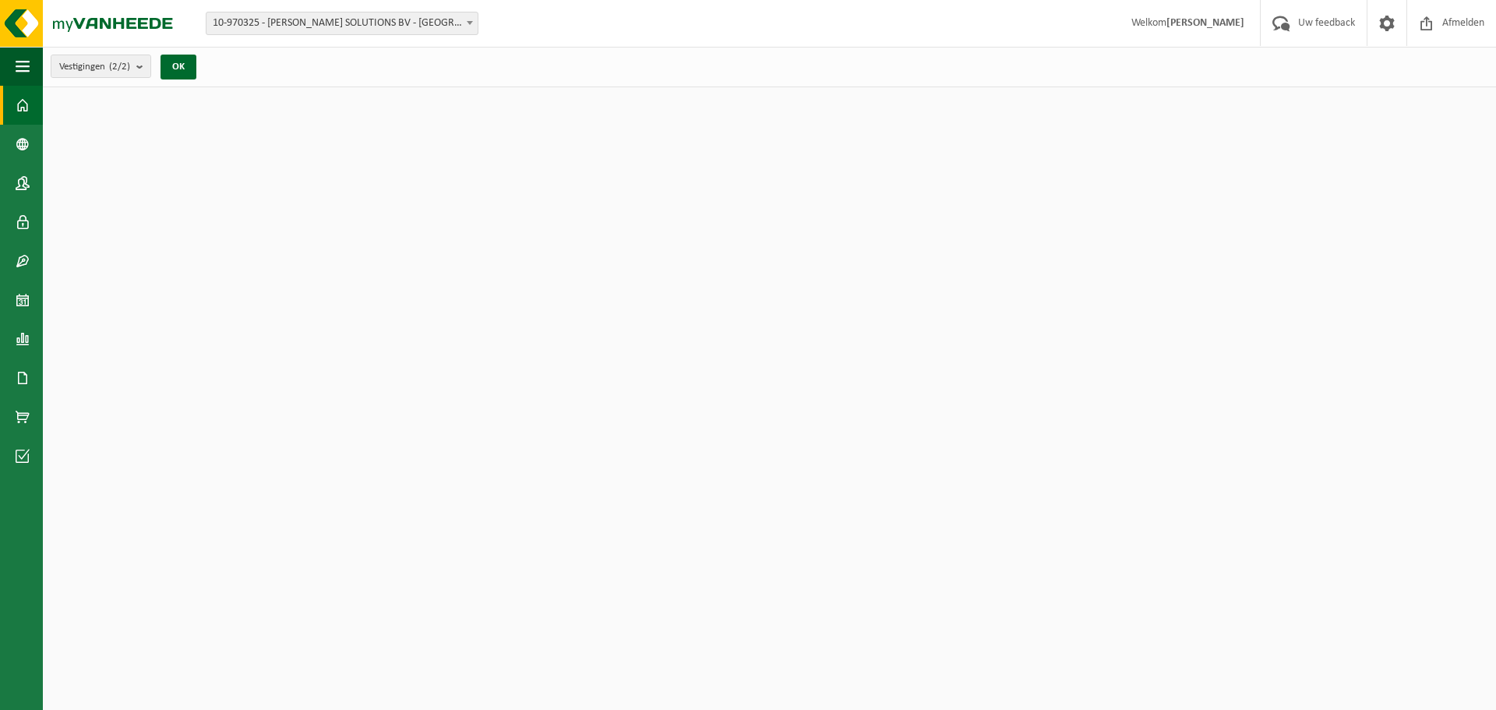  I want to click on span: 10-970325 - TENNANT SOLUTIONS BV - MECHELEN, so click(342, 23).